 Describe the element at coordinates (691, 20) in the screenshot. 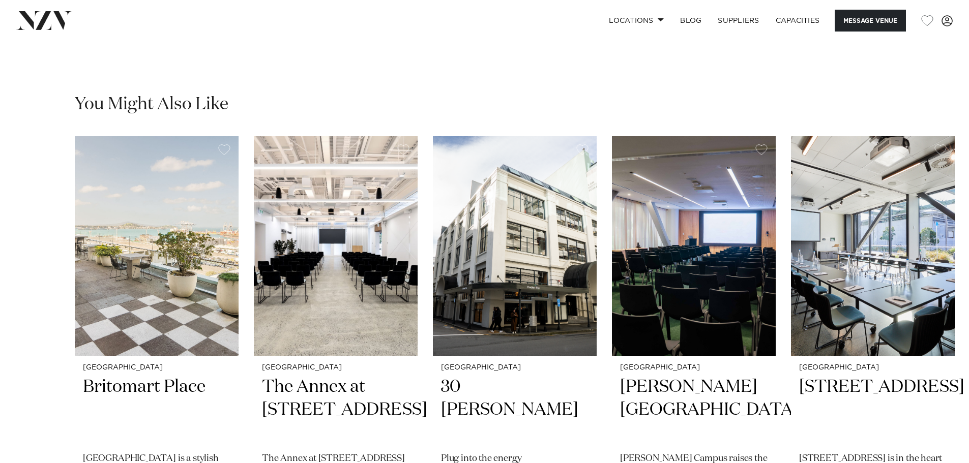

I see `a: BLOG` at that location.